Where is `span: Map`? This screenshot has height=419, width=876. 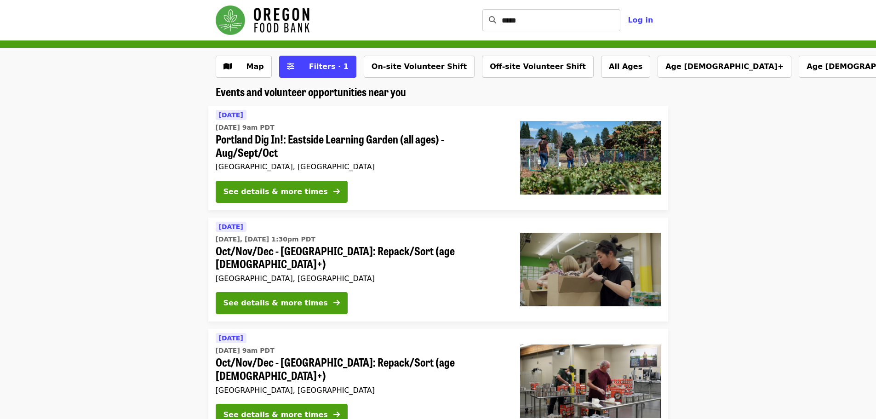
span: Map is located at coordinates (255, 66).